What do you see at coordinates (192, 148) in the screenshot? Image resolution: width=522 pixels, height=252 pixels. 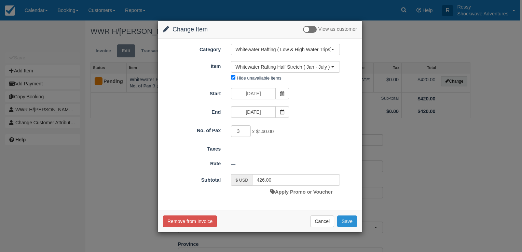 I see `label: Taxes` at bounding box center [192, 148].